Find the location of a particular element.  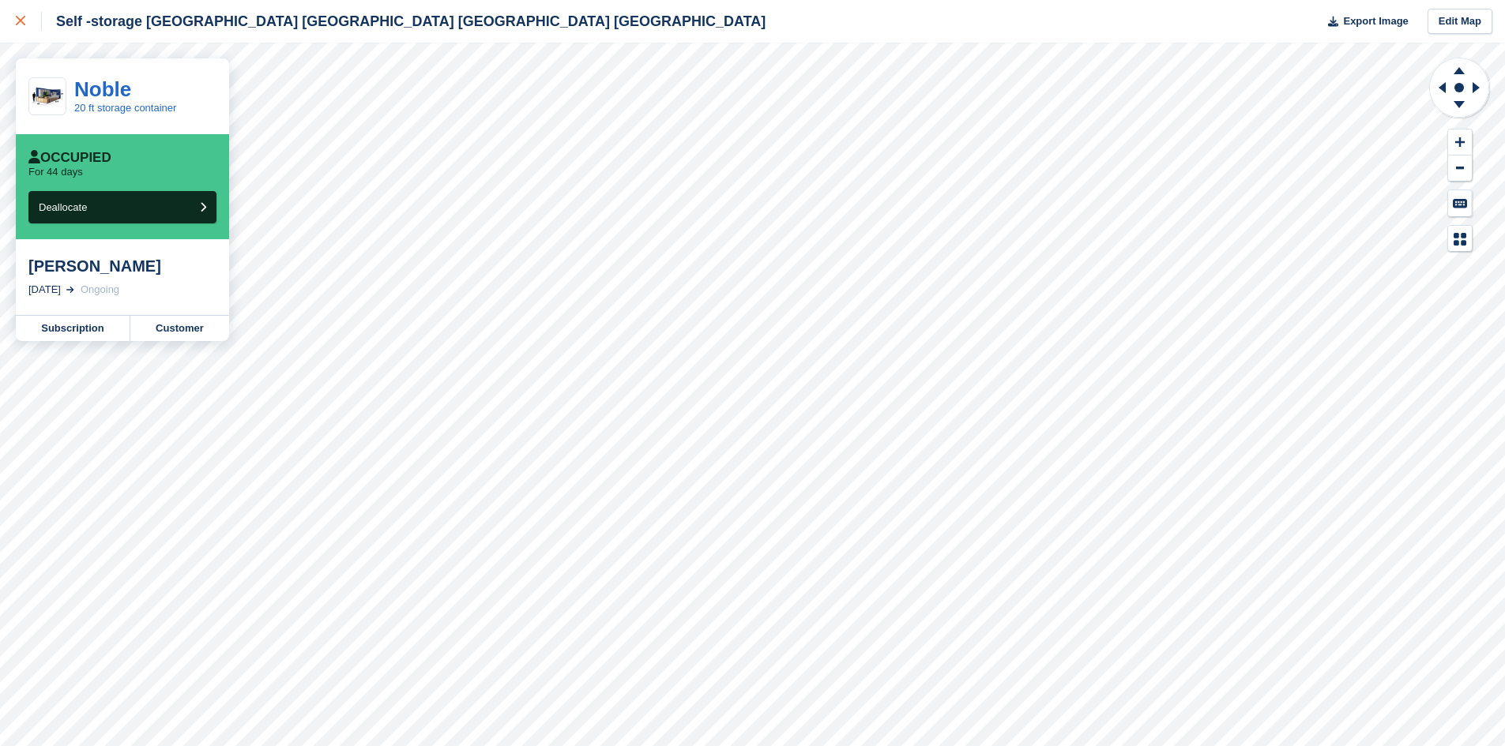

button: Export Image is located at coordinates (1363, 21).